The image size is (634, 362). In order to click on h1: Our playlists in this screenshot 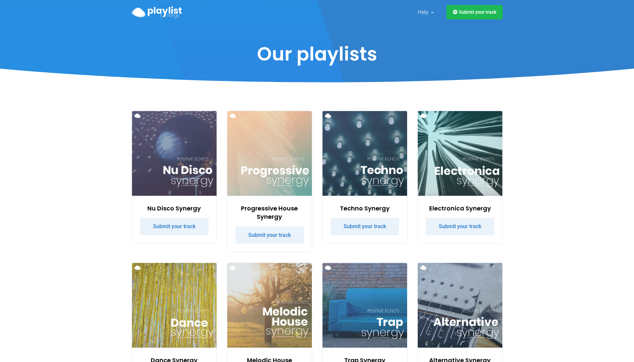, I will do `click(317, 54)`.